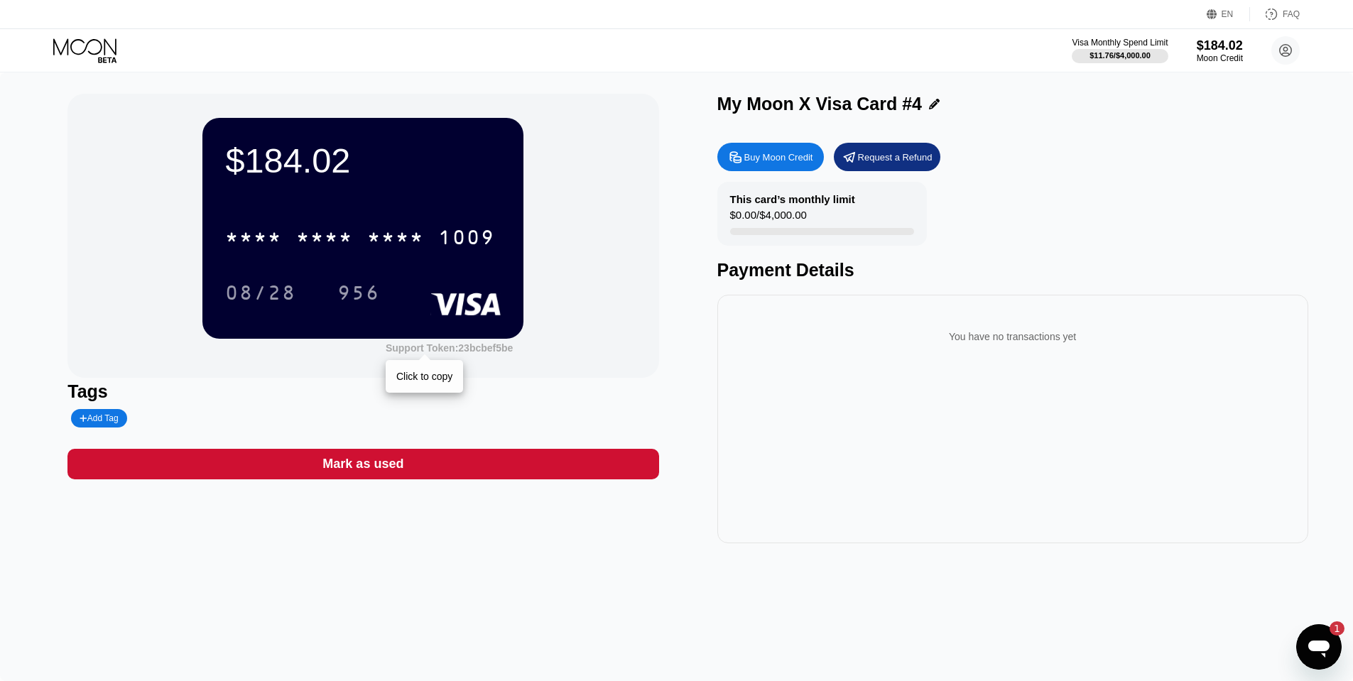 Image resolution: width=1353 pixels, height=681 pixels. I want to click on div: $184.02Moon Credit, so click(1220, 50).